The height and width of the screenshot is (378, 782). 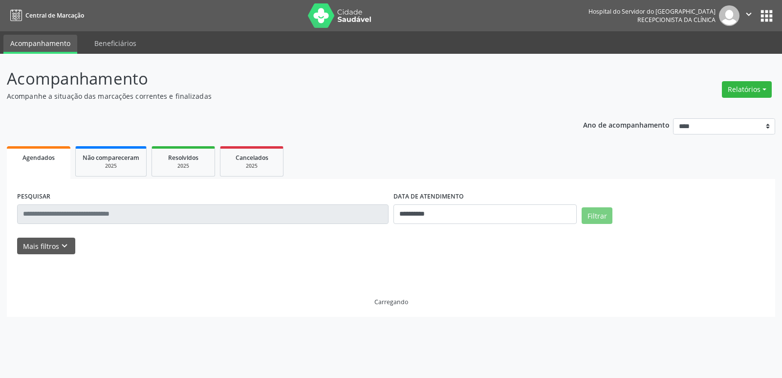 I want to click on i: keyboard_arrow_down, so click(x=65, y=246).